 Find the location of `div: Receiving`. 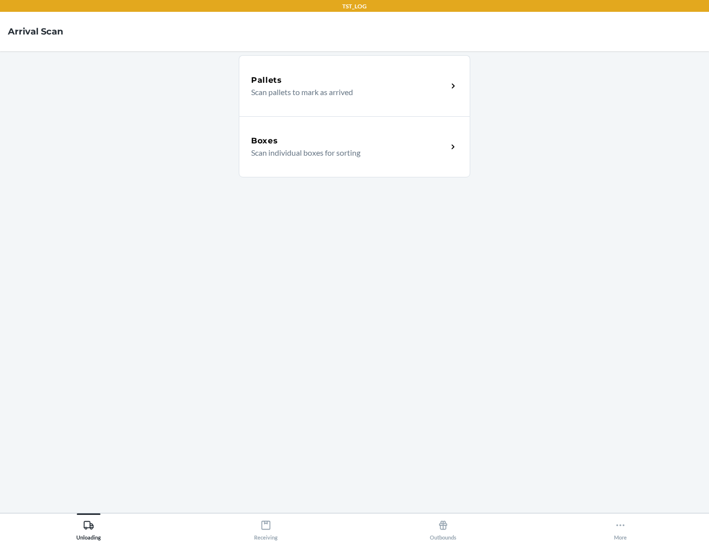

div: Receiving is located at coordinates (266, 528).